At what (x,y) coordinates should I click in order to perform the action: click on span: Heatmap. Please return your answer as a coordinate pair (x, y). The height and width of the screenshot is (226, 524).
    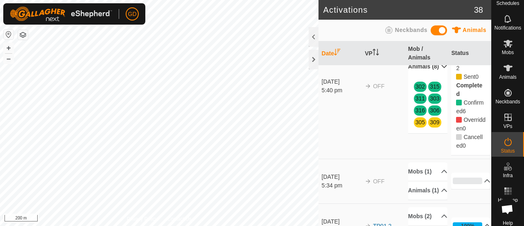
    Looking at the image, I should click on (508, 200).